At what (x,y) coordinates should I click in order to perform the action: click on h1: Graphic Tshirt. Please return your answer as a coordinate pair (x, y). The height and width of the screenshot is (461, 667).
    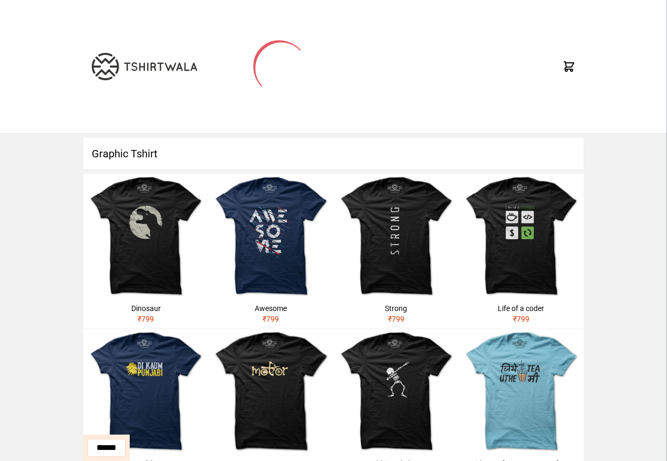
    Looking at the image, I should click on (333, 154).